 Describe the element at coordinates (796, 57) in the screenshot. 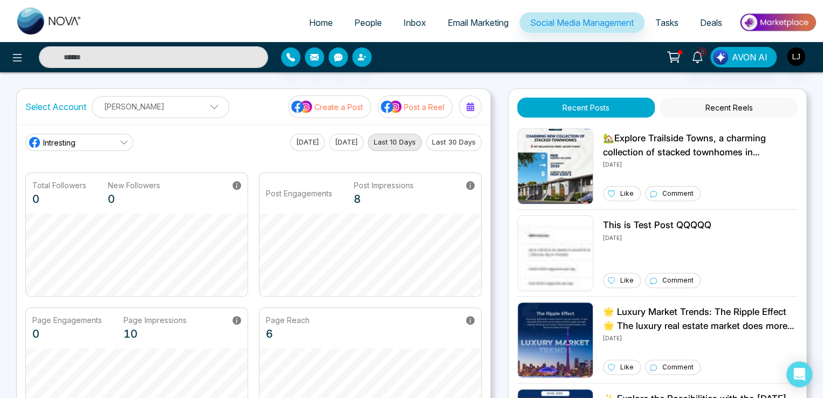

I see `img: User Avatar` at that location.